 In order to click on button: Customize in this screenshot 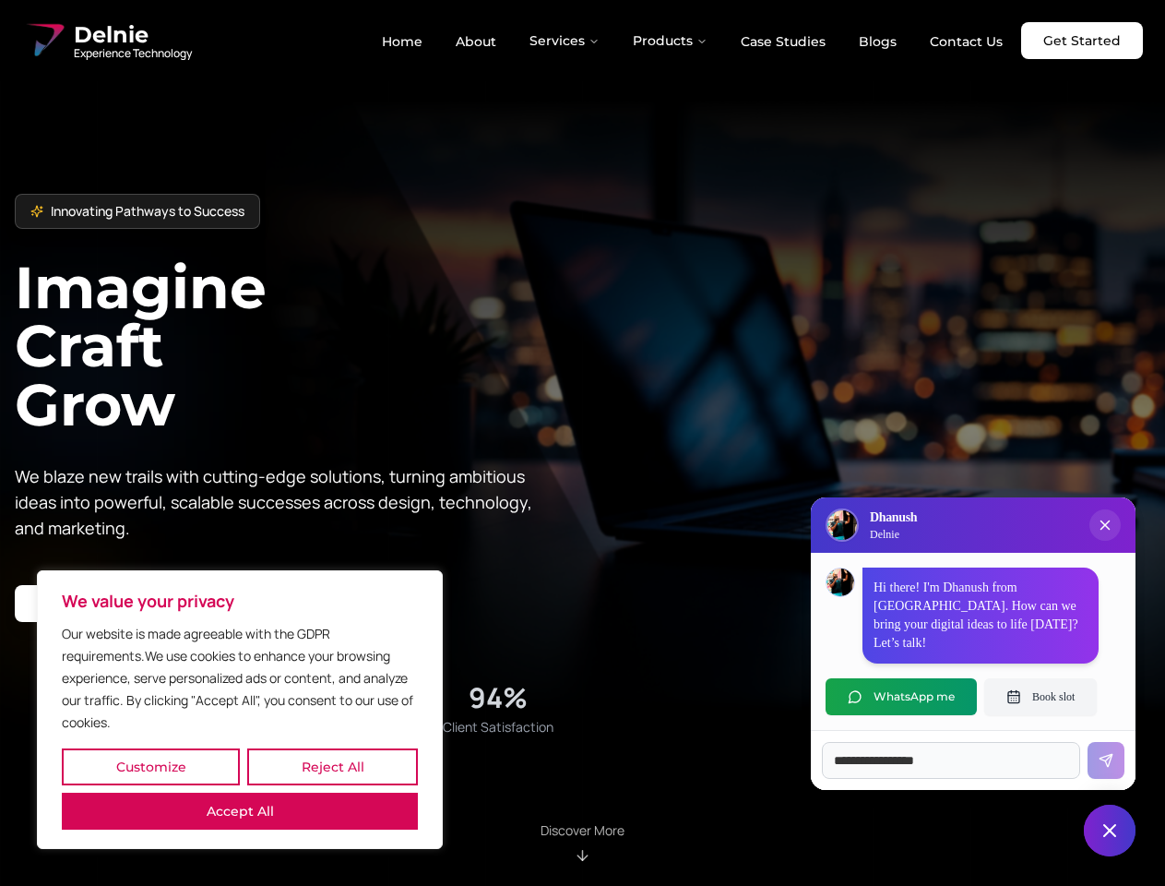, I will do `click(150, 767)`.